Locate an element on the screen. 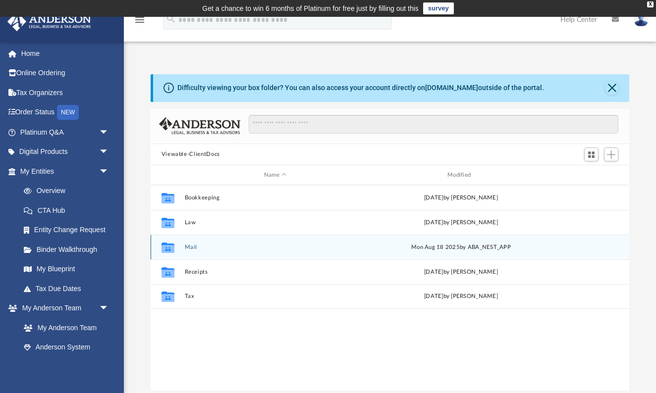 The width and height of the screenshot is (656, 393). input: Search files and folders is located at coordinates (433, 124).